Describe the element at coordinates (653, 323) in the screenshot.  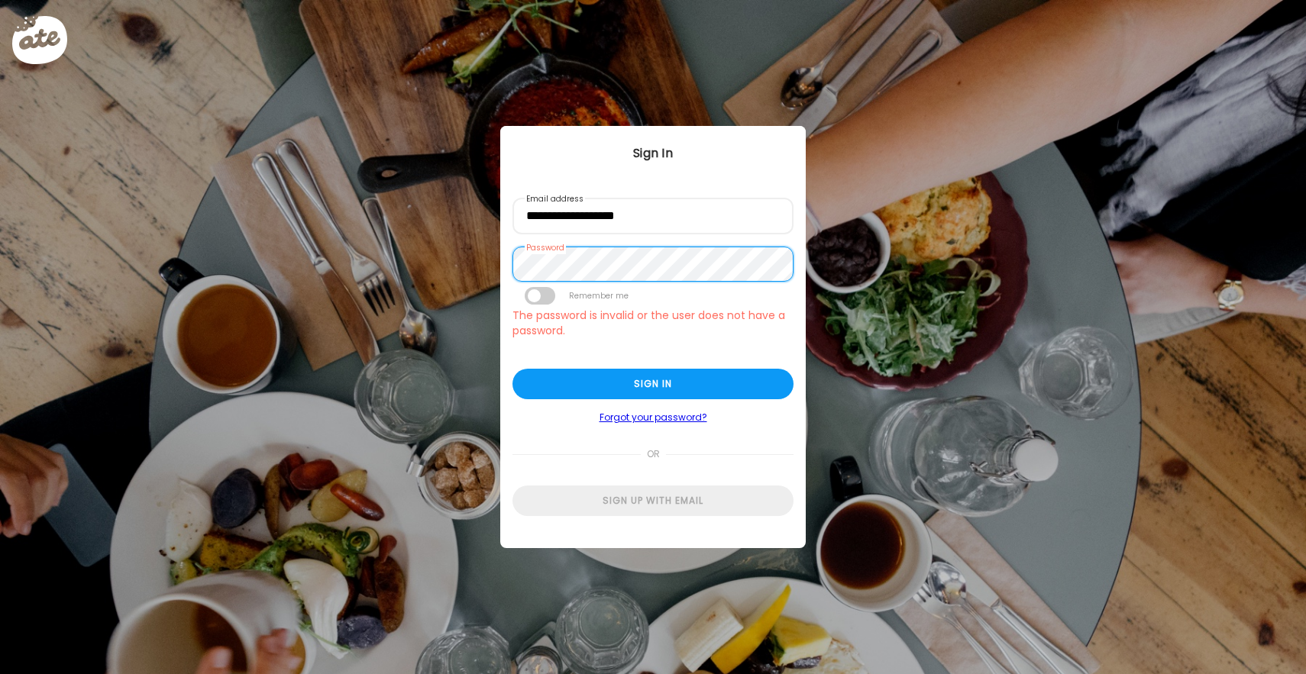
I see `div: The password is invalid or the user does not have a password.` at that location.